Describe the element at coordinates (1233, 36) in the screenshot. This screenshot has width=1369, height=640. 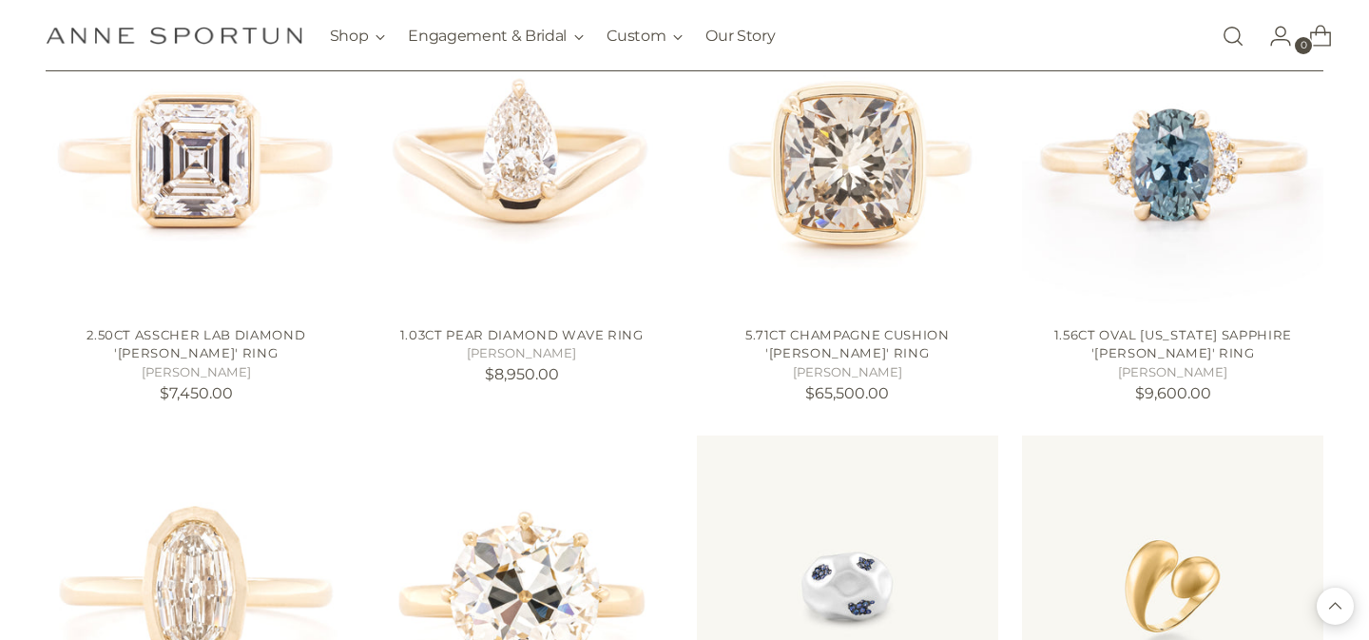
I see `a: Open search modal` at that location.